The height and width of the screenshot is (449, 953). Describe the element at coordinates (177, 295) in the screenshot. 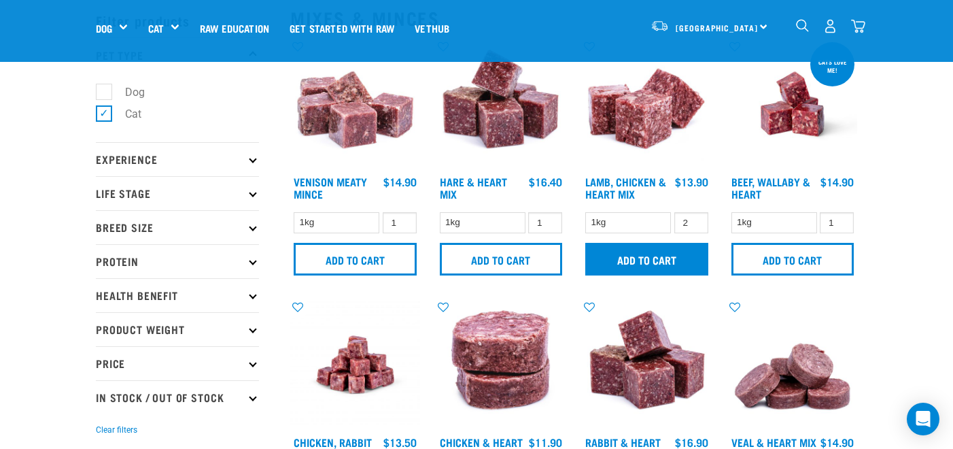

I see `p: Health Benefit` at that location.